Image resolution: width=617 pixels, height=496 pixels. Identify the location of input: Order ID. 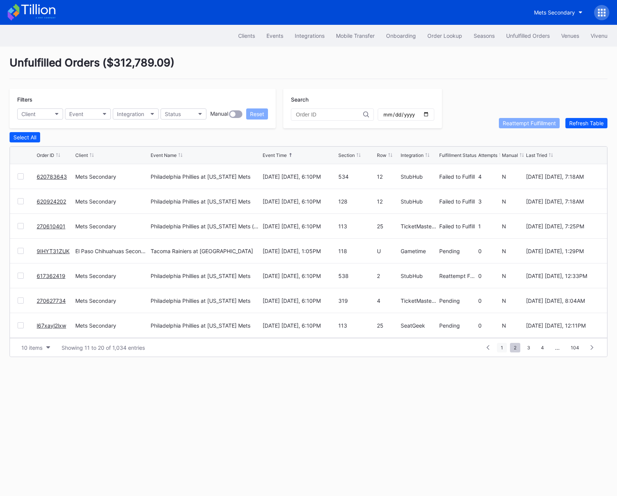
(329, 115).